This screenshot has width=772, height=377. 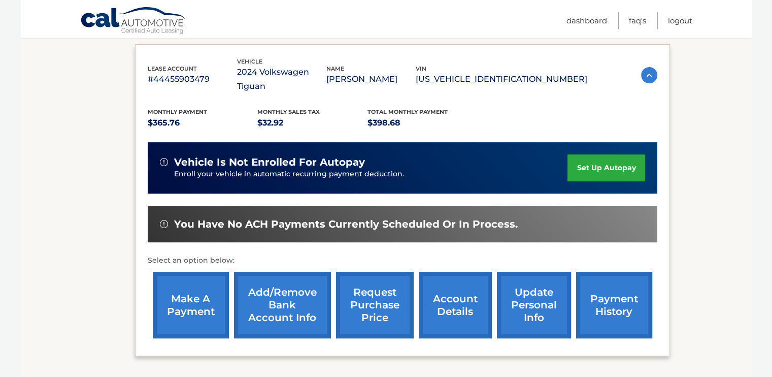 What do you see at coordinates (403, 261) in the screenshot?
I see `p: Select an option below:` at bounding box center [403, 261].